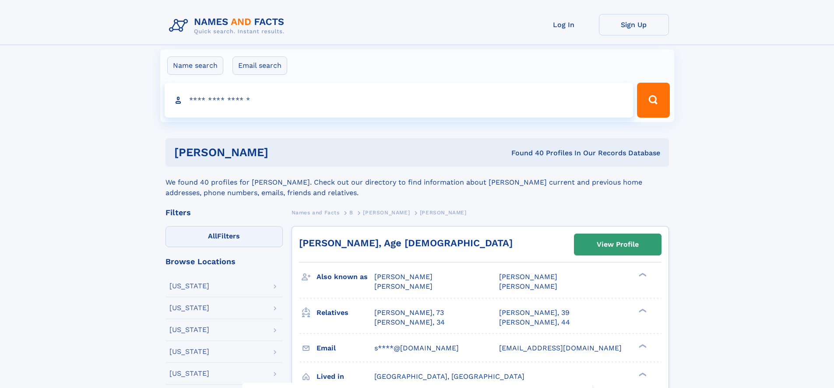 The image size is (834, 388). Describe the element at coordinates (351, 213) in the screenshot. I see `span: B` at that location.